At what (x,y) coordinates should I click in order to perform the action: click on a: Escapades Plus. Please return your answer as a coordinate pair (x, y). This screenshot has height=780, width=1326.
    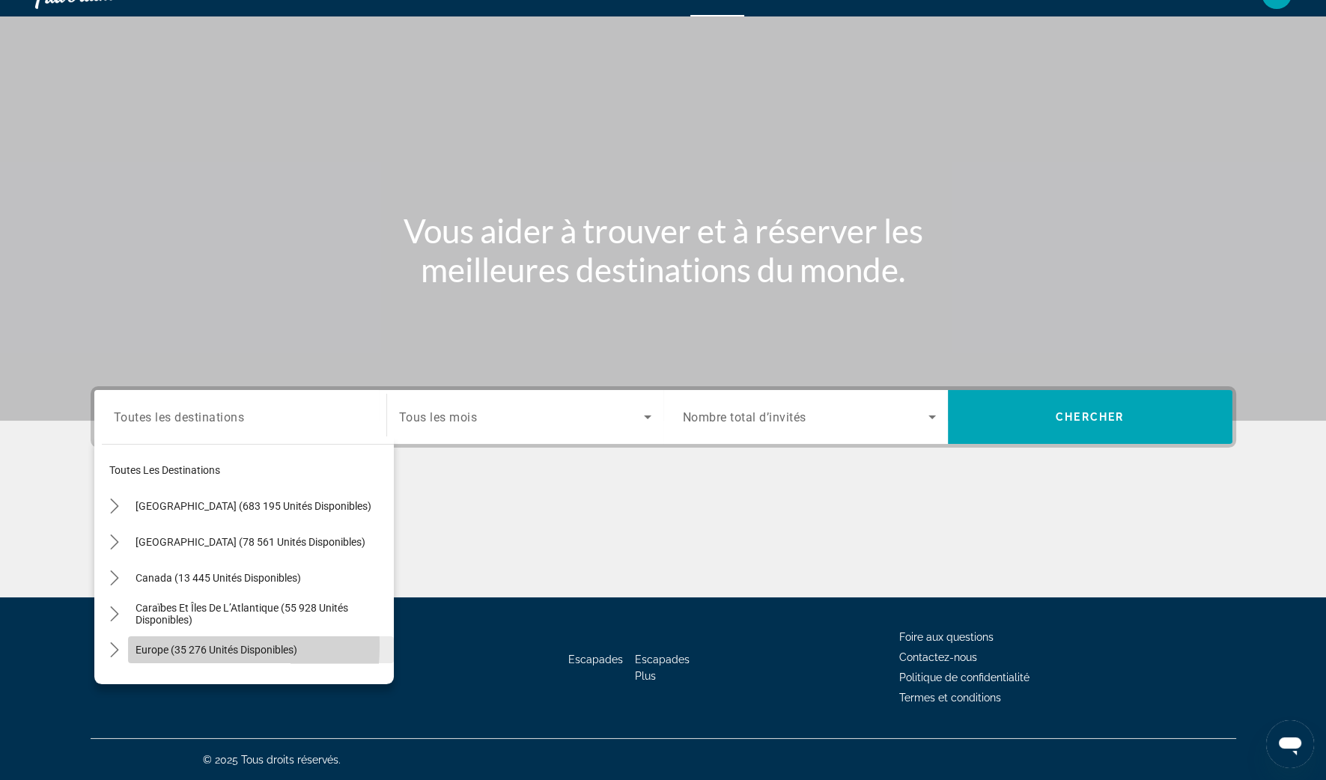
    Looking at the image, I should click on (662, 668).